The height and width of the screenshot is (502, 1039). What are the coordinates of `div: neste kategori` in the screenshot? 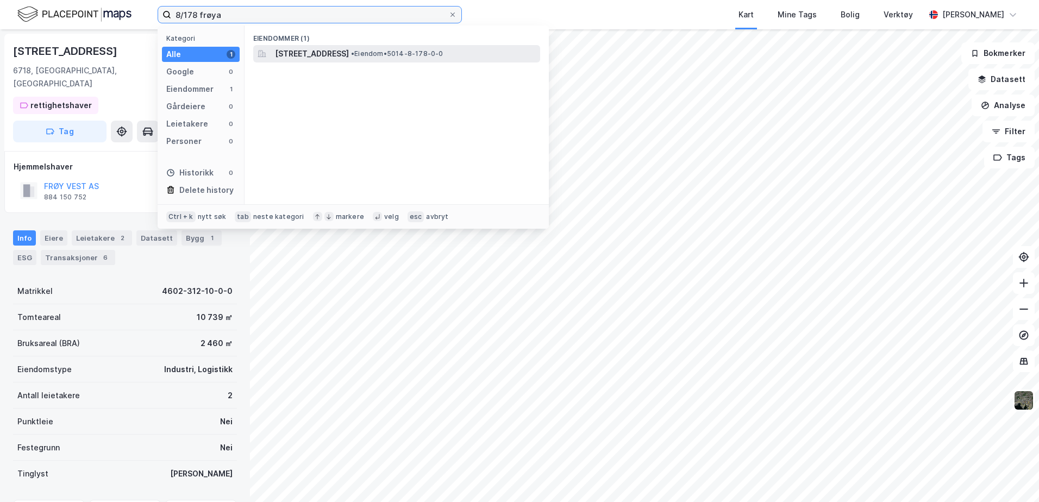 It's located at (279, 217).